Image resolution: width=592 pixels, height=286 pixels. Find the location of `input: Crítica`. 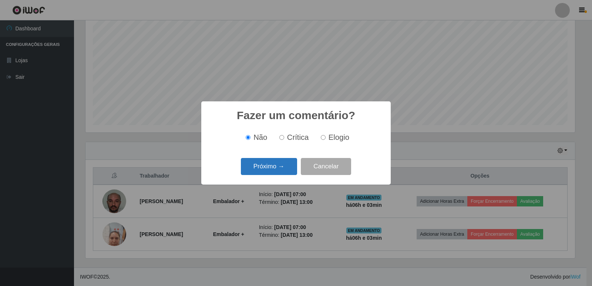

input: Crítica is located at coordinates (282, 137).